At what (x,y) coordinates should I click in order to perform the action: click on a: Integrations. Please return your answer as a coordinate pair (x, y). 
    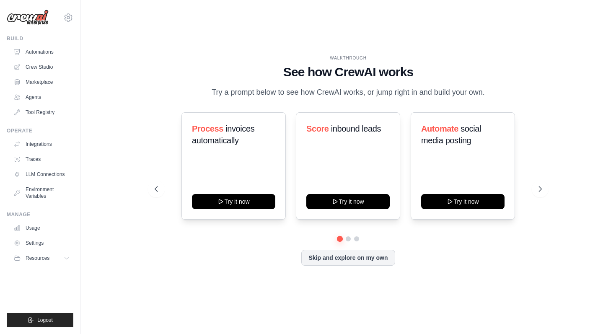
    Looking at the image, I should click on (41, 144).